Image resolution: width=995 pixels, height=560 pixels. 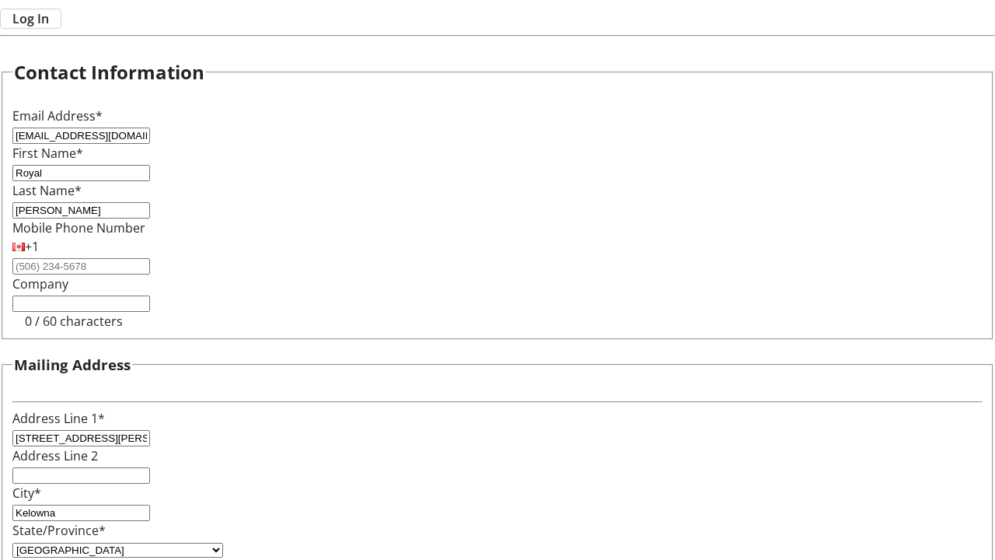 I want to click on label: Address Line 1*, so click(x=58, y=418).